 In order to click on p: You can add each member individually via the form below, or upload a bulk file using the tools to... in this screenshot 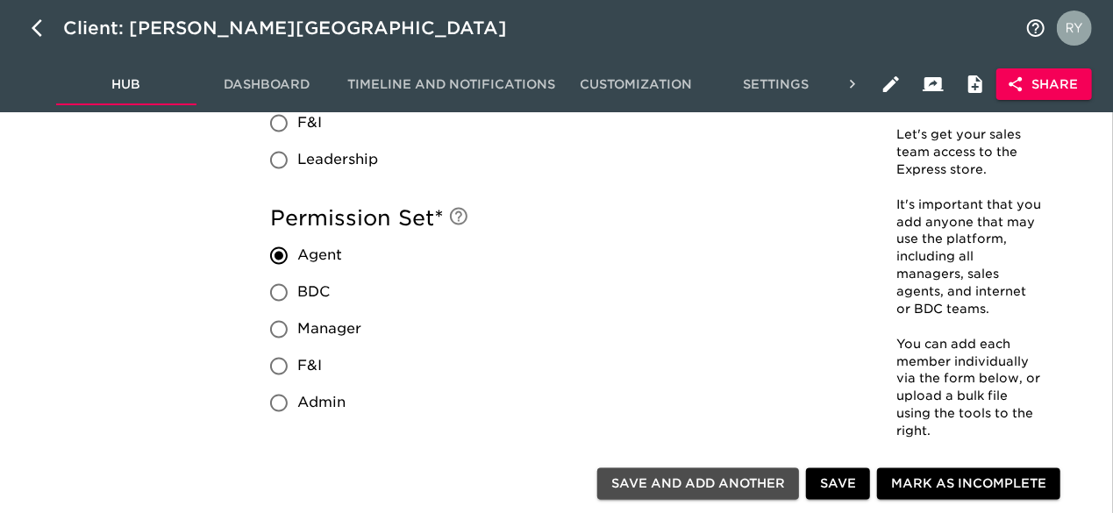, I will do `click(970, 388)`.